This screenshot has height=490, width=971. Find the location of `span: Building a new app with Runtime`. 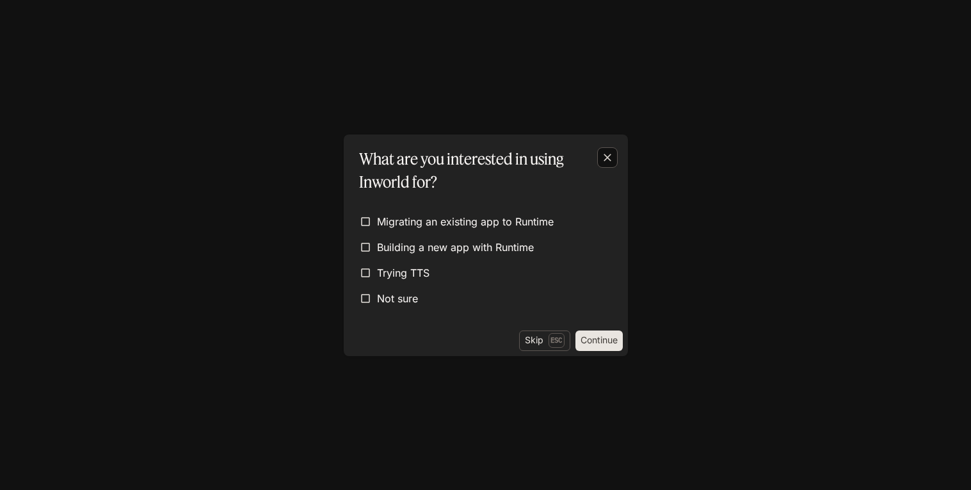

span: Building a new app with Runtime is located at coordinates (455, 247).